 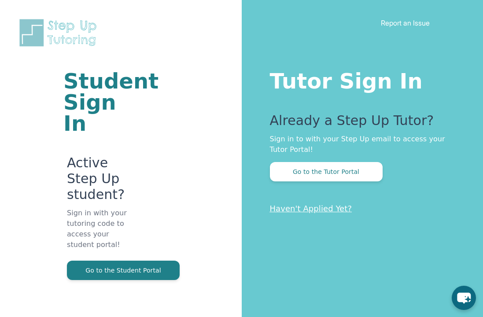 I want to click on button: Go to the Tutor Portal, so click(x=326, y=172).